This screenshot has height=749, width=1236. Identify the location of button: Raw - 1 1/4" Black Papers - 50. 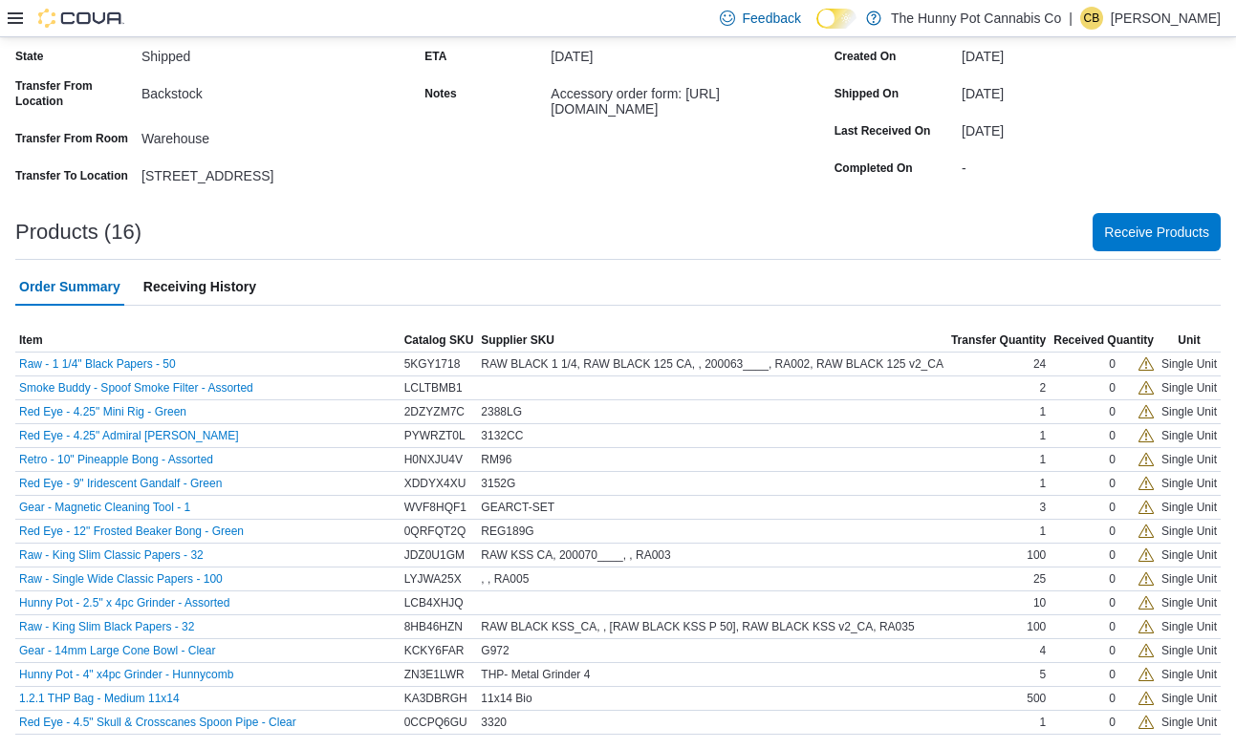
(97, 364).